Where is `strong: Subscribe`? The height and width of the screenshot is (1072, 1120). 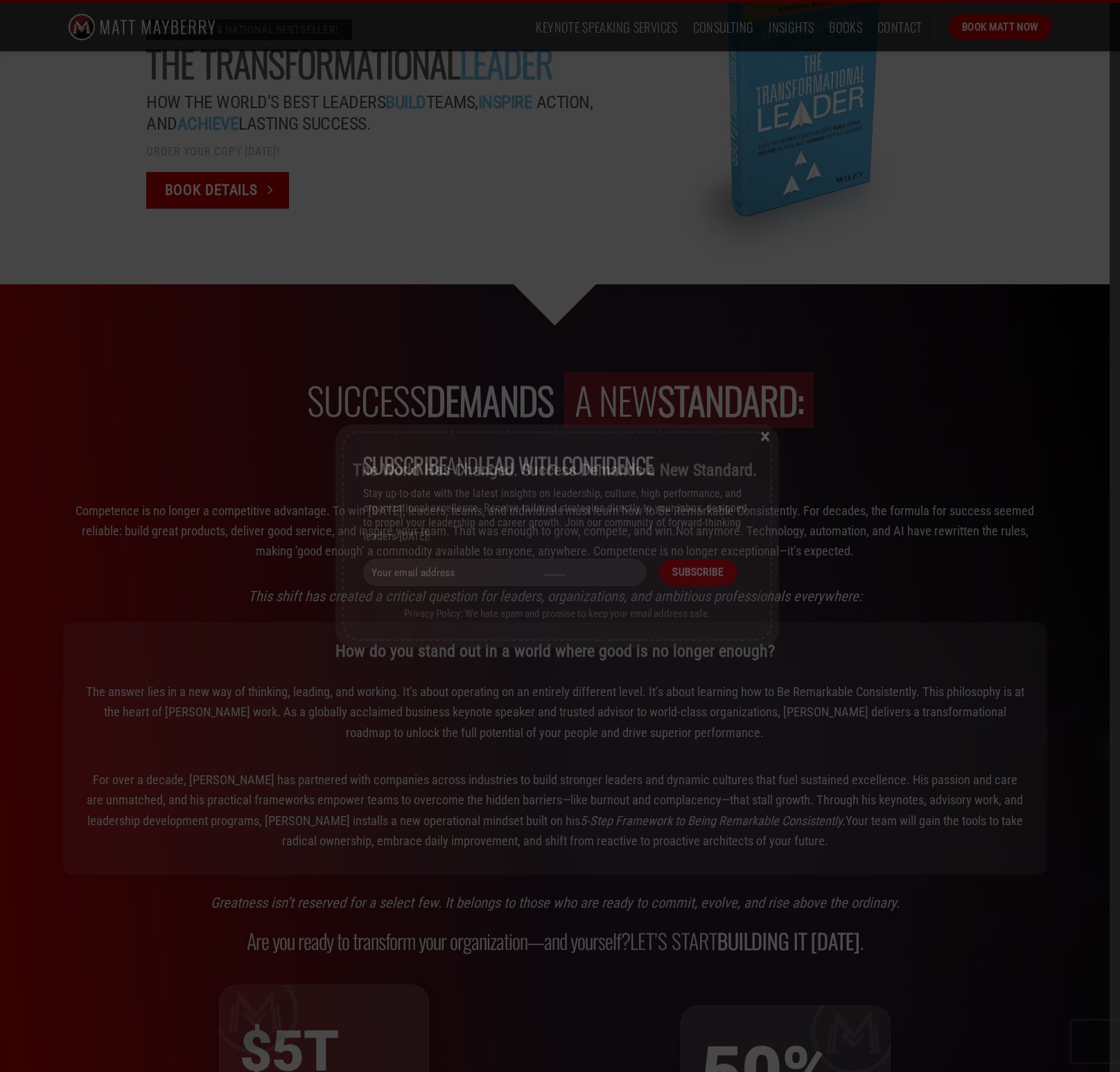
strong: Subscribe is located at coordinates (404, 465).